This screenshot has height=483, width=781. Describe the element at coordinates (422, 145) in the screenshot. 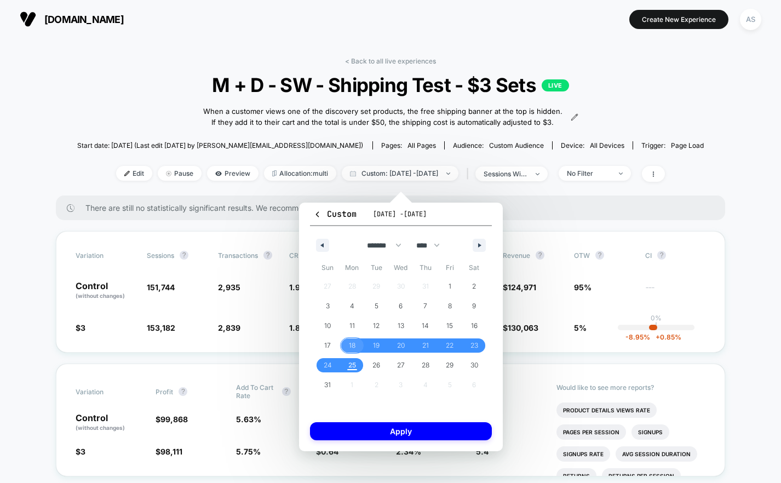

I see `span: all pages` at that location.